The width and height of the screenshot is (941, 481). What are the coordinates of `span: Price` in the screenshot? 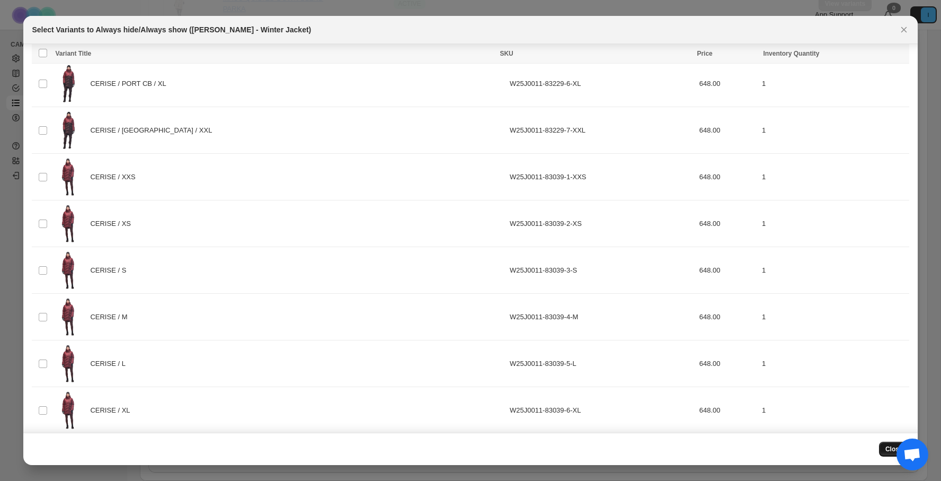 It's located at (704, 54).